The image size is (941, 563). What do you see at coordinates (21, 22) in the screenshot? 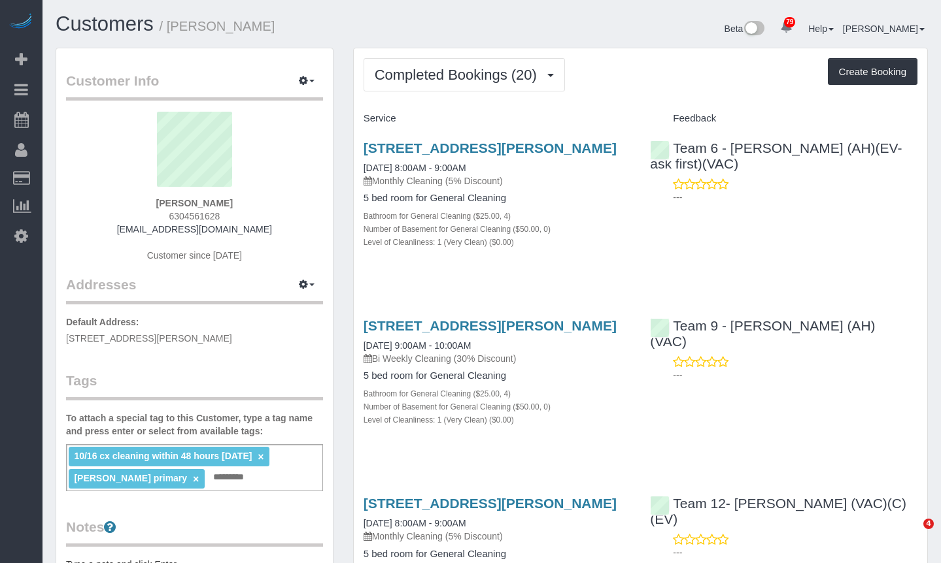
I see `a: Automaid Logo` at bounding box center [21, 22].